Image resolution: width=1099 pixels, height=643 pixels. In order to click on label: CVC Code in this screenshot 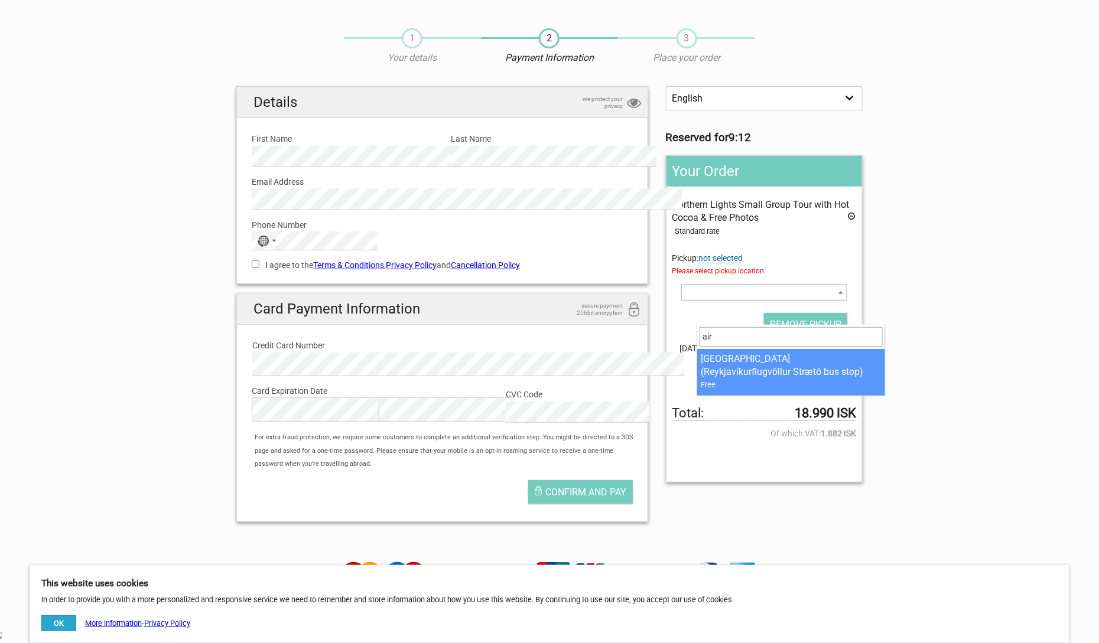, I will do `click(569, 395)`.